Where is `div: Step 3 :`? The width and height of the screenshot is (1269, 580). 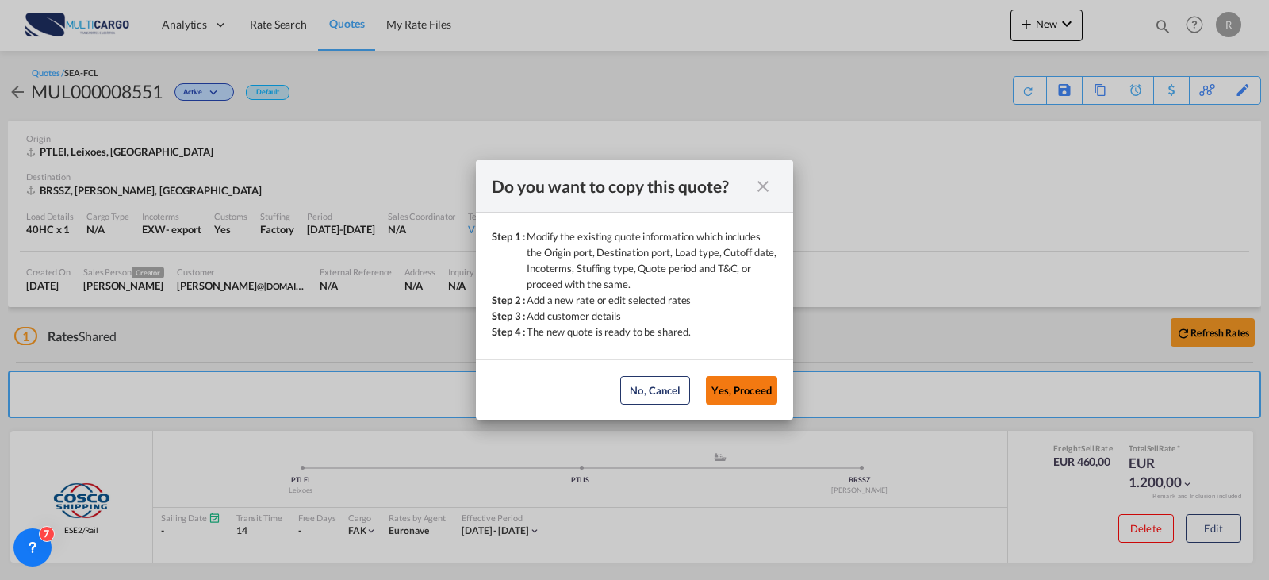 div: Step 3 : is located at coordinates (509, 316).